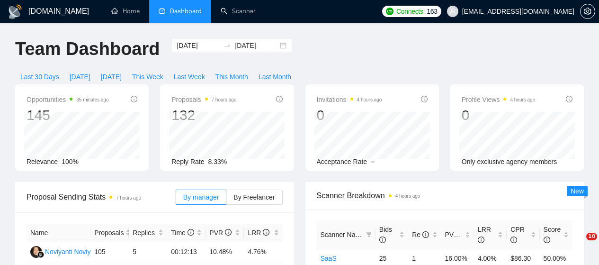 The image size is (599, 265). I want to click on div: 145, so click(68, 115).